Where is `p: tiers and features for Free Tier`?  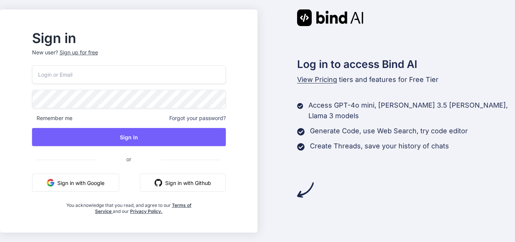
p: tiers and features for Free Tier is located at coordinates (406, 79).